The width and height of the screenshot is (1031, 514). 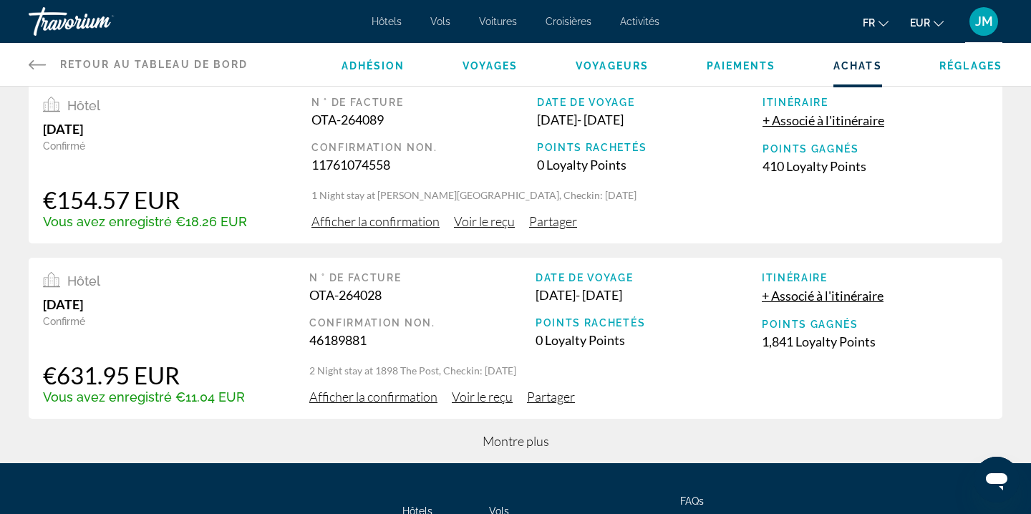 What do you see at coordinates (422, 340) in the screenshot?
I see `div: 46189881` at bounding box center [422, 340].